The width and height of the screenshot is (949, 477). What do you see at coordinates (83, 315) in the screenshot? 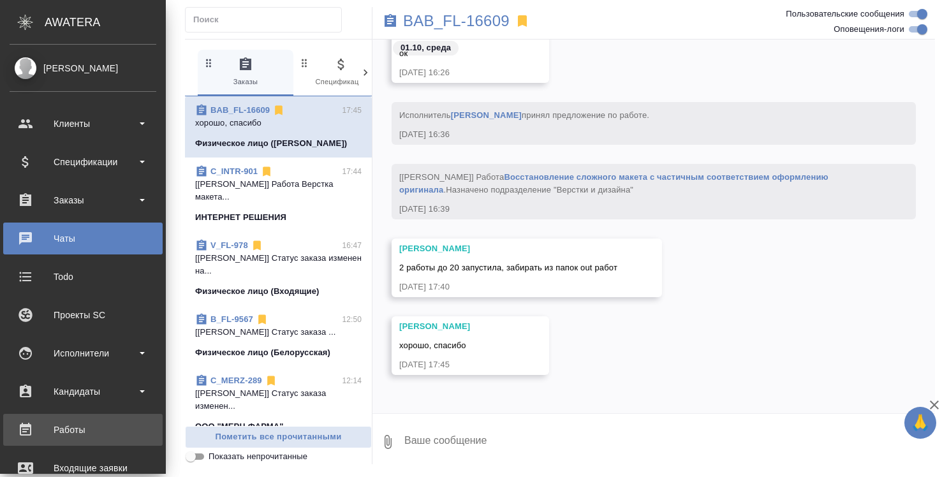
I see `a: Проекты SC` at bounding box center [83, 315].